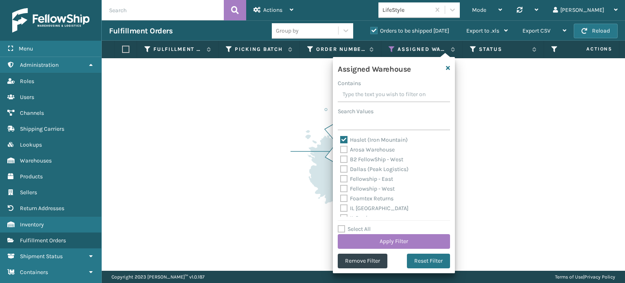  What do you see at coordinates (374, 68) in the screenshot?
I see `h4: Assigned Warehouse` at bounding box center [374, 68].